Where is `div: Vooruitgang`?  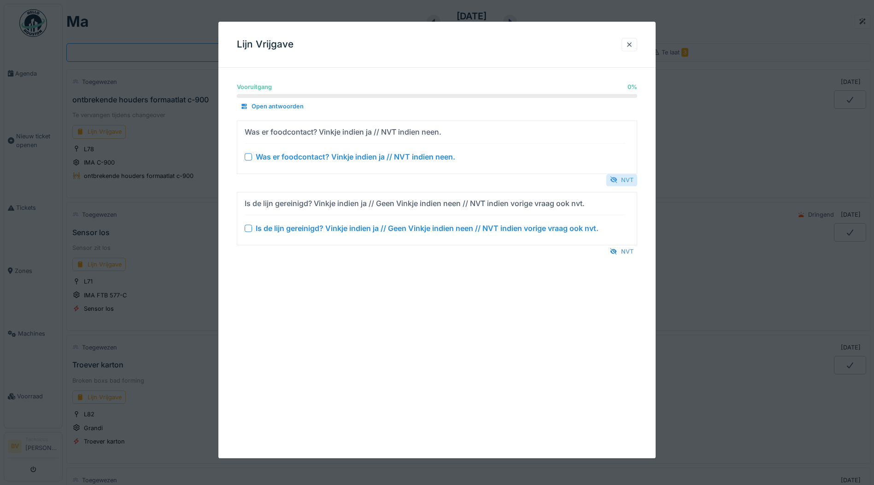 div: Vooruitgang is located at coordinates (254, 87).